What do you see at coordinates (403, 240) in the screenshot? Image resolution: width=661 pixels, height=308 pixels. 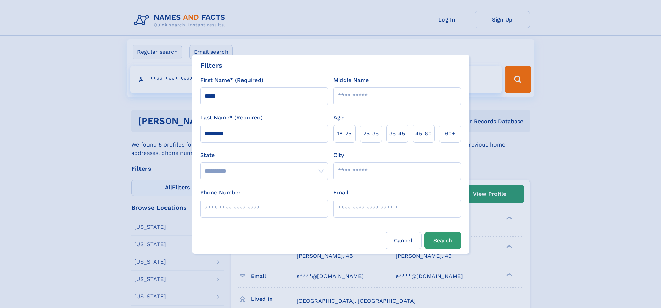 I see `label: Cancel` at bounding box center [403, 240].